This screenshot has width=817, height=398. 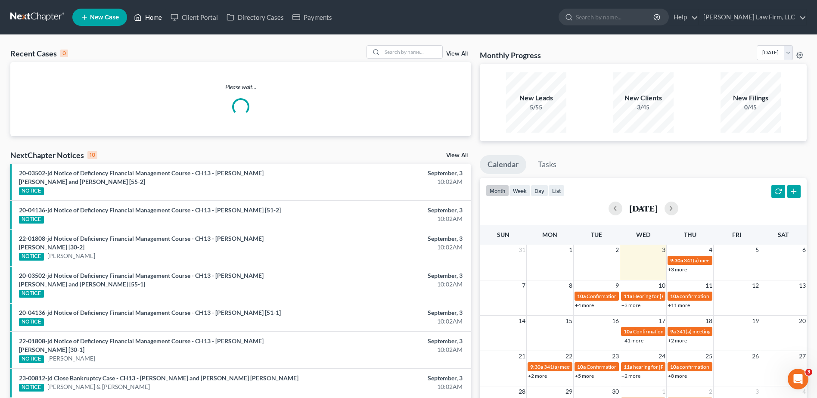 What do you see at coordinates (644, 107) in the screenshot?
I see `div: 3/45` at bounding box center [644, 107].